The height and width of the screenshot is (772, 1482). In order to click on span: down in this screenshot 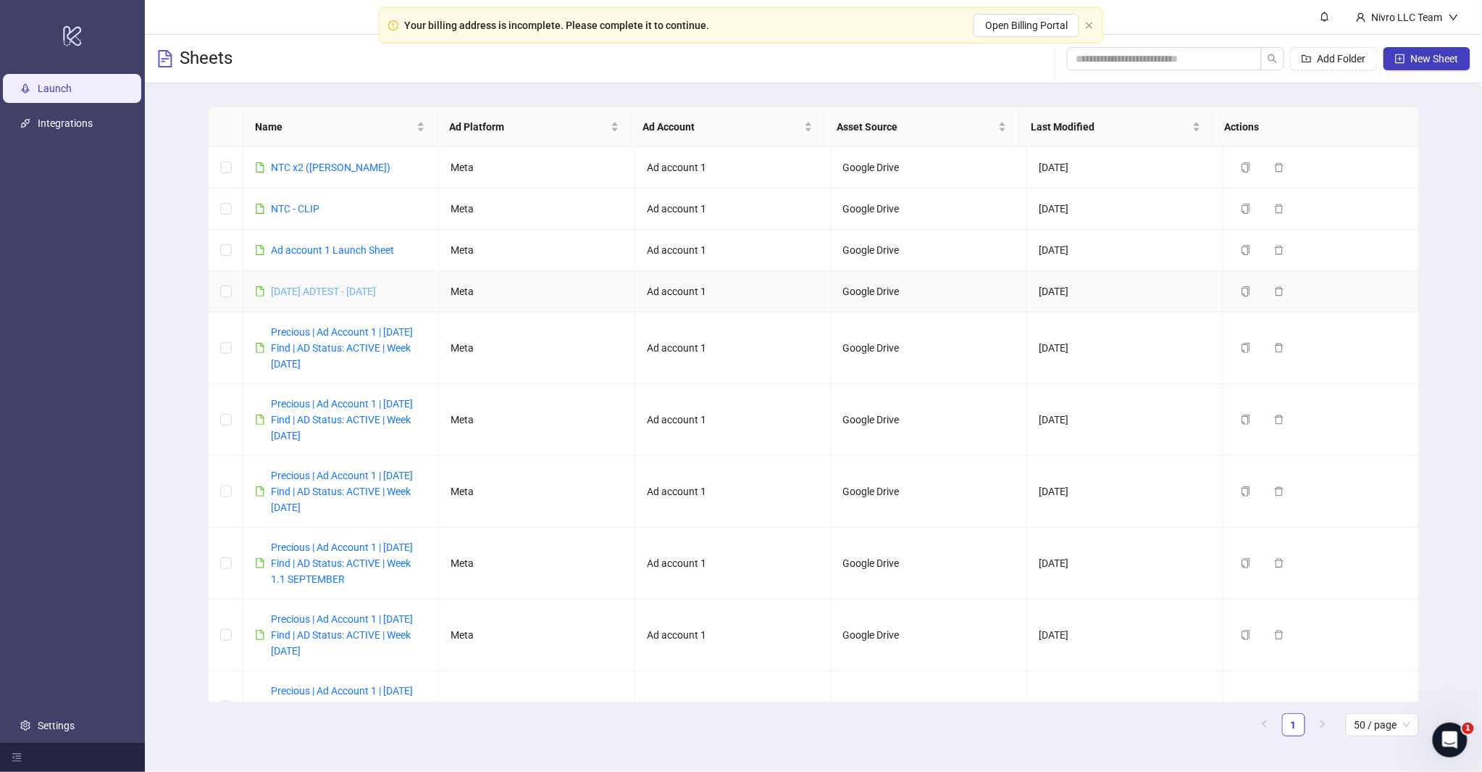, I will do `click(1454, 17)`.